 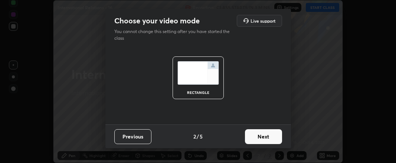 What do you see at coordinates (175, 35) in the screenshot?
I see `p: You cannot change this setting after you have started the class` at bounding box center [175, 35].